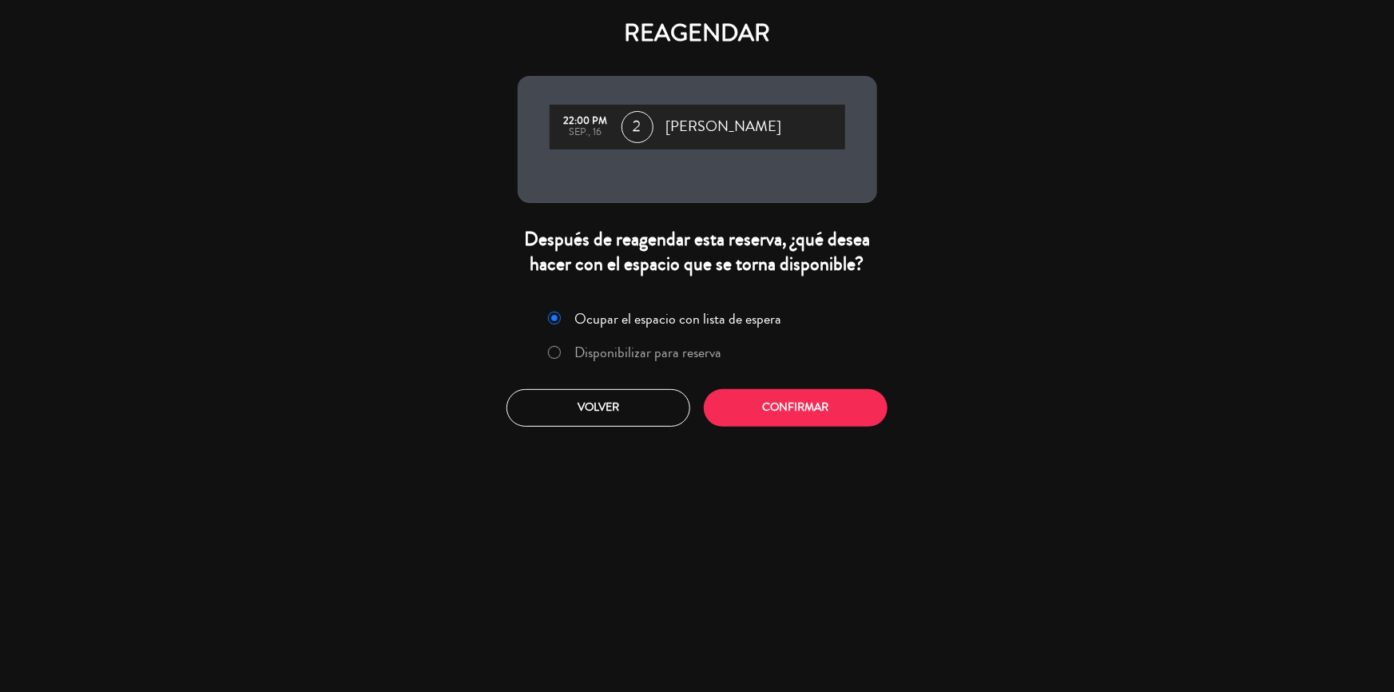  What do you see at coordinates (637, 127) in the screenshot?
I see `span: 2` at bounding box center [637, 127].